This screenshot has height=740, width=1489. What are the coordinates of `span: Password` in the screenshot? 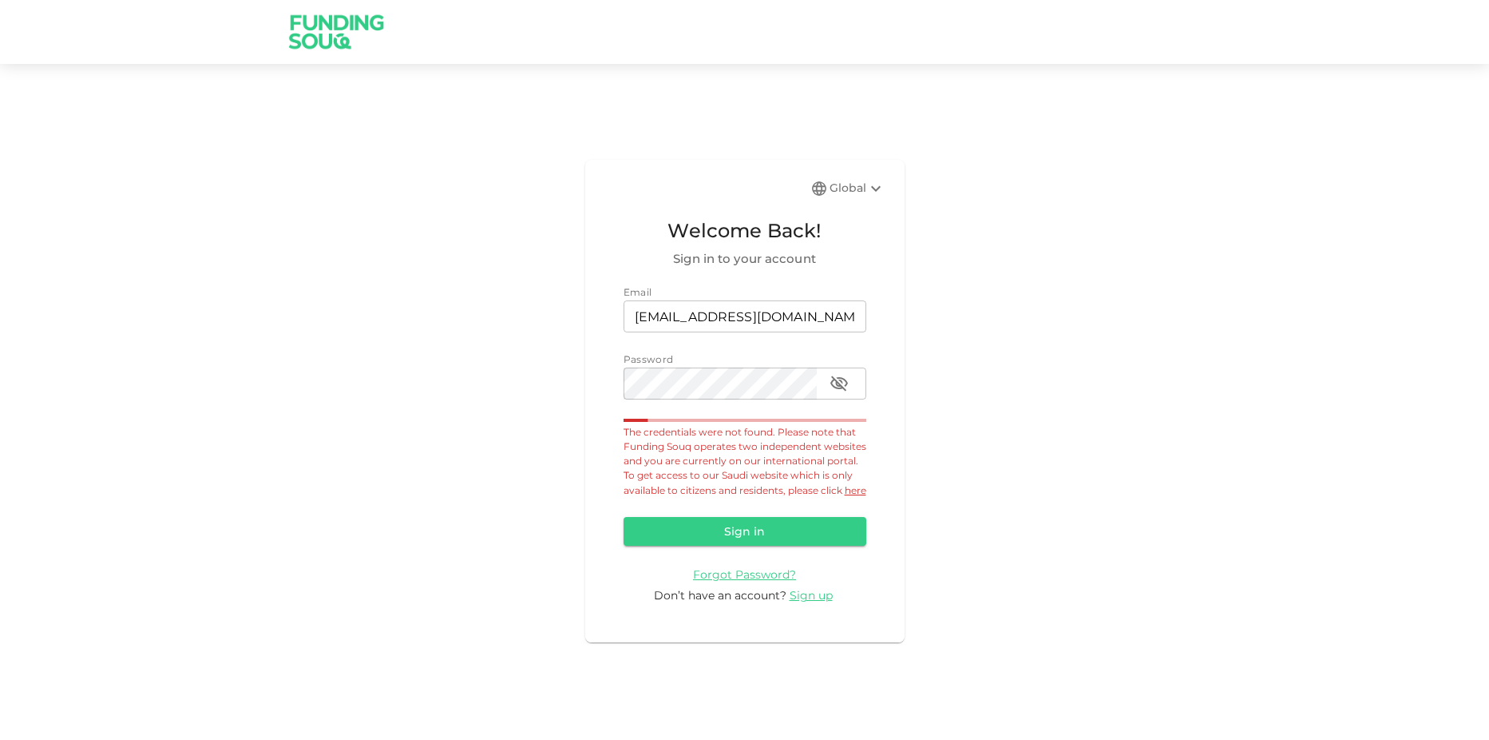 It's located at (648, 359).